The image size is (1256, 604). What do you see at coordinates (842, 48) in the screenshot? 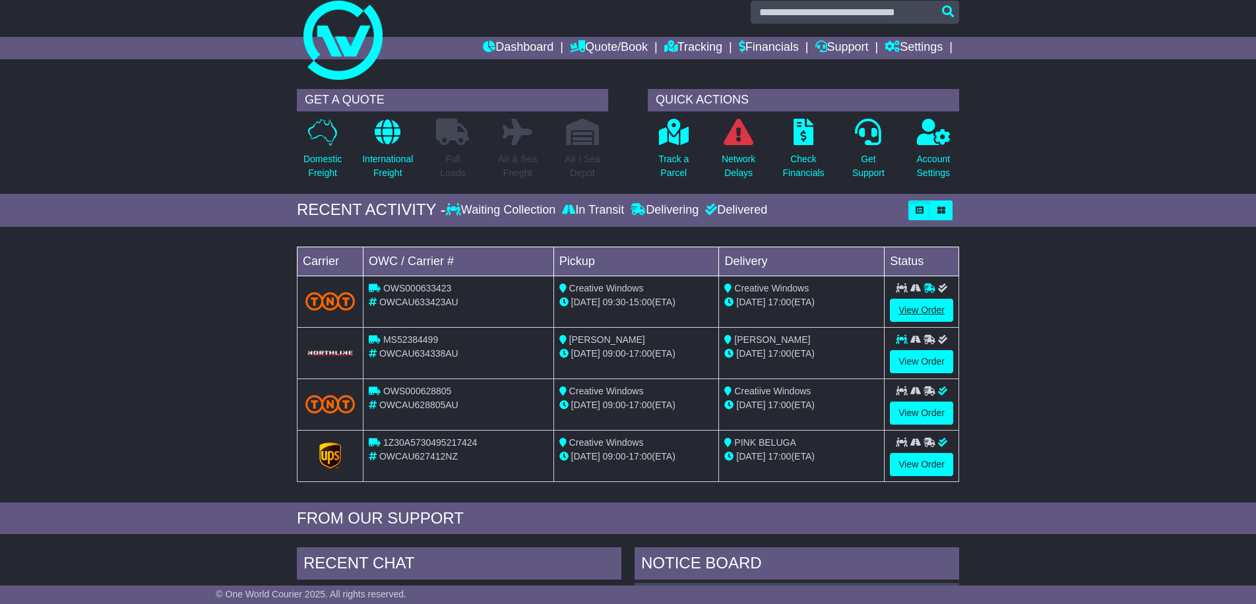
I see `a: Support` at bounding box center [842, 48].